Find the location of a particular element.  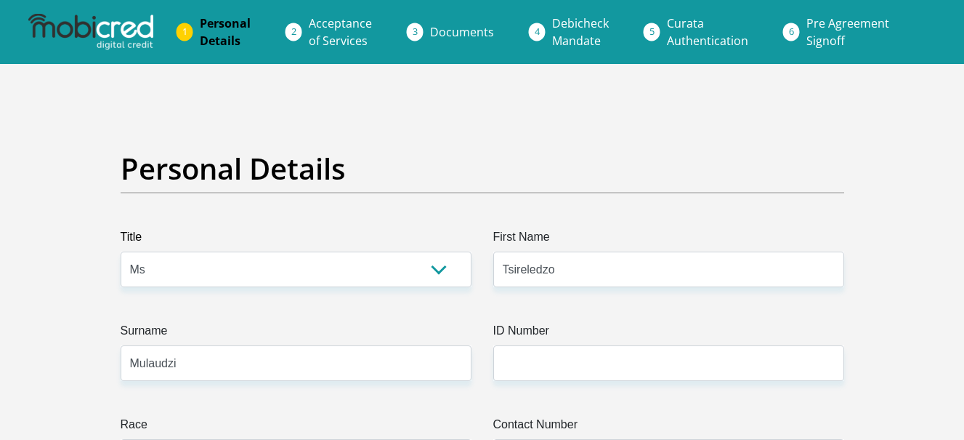

input: Surname is located at coordinates (296, 363).